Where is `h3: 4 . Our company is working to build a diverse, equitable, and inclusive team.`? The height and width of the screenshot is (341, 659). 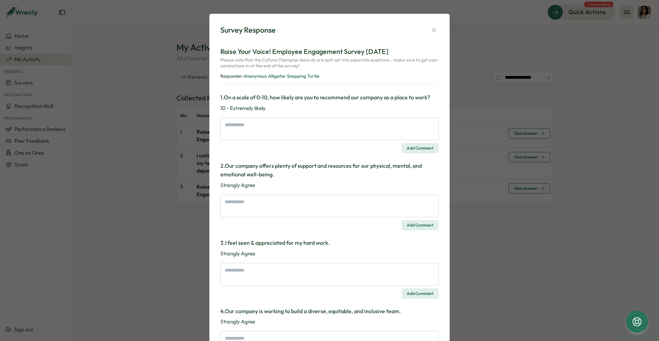 h3: 4 . Our company is working to build a diverse, equitable, and inclusive team. is located at coordinates (330, 311).